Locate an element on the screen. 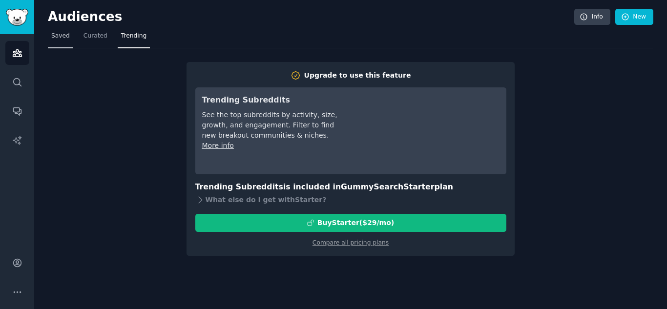 This screenshot has width=667, height=309. a: New is located at coordinates (635, 17).